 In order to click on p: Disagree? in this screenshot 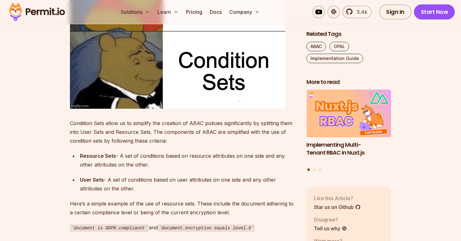, I will do `click(331, 219)`.